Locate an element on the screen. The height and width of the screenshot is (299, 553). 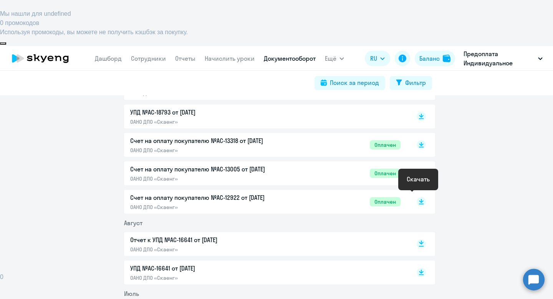
button: Поиск за период is located at coordinates (350, 83).